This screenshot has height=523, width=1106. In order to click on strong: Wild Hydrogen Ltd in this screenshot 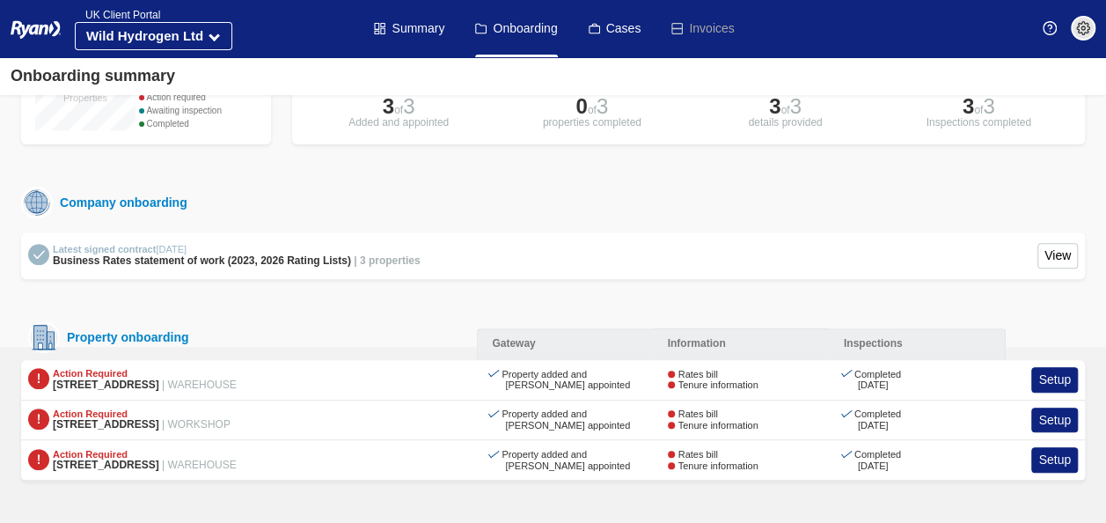, I will do `click(144, 35)`.